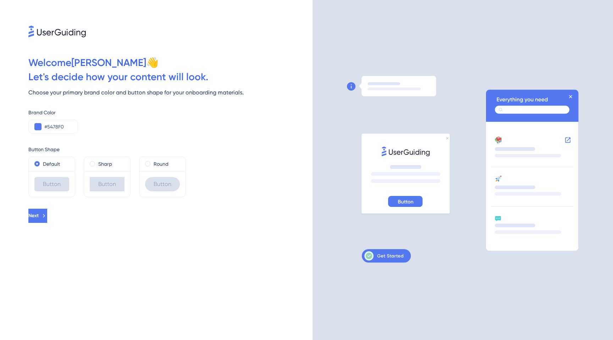 Image resolution: width=613 pixels, height=340 pixels. I want to click on span: Next, so click(33, 216).